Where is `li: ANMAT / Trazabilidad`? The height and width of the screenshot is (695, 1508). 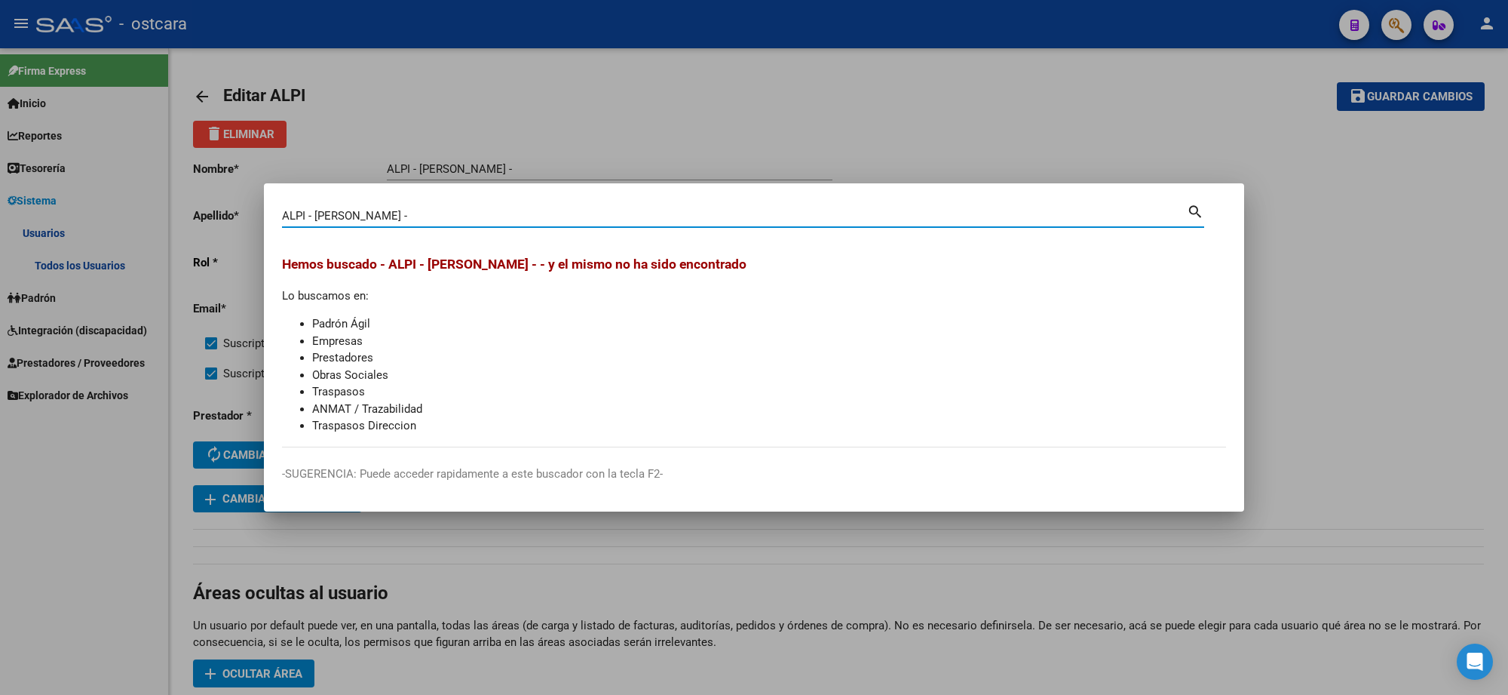 li: ANMAT / Trazabilidad is located at coordinates (769, 409).